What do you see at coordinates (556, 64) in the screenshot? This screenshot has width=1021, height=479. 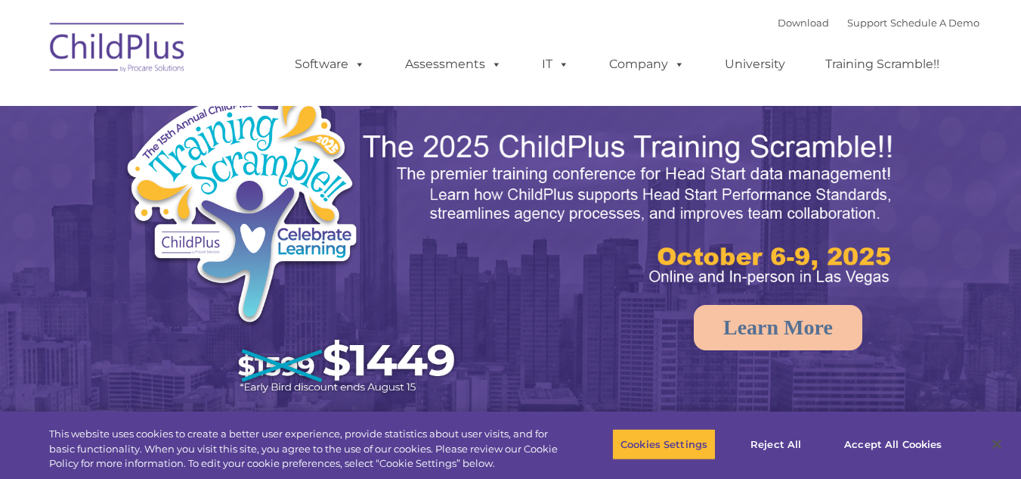 I see `a: IT` at bounding box center [556, 64].